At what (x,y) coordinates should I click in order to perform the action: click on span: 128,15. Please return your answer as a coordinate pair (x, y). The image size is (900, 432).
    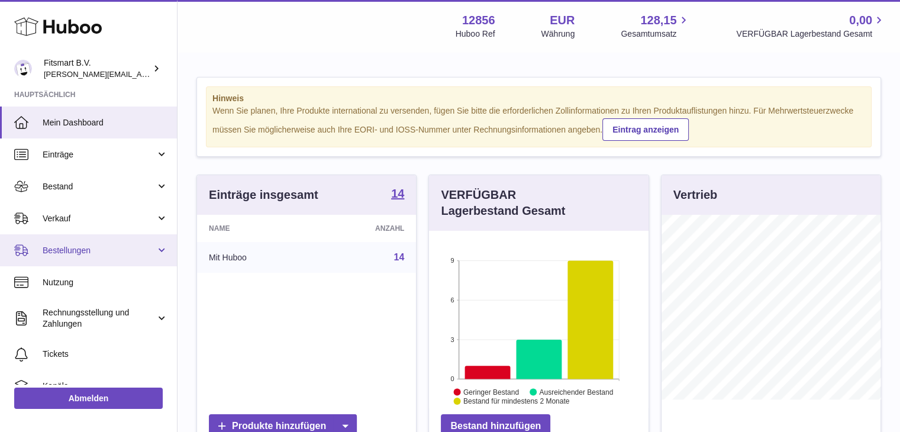
    Looking at the image, I should click on (658, 20).